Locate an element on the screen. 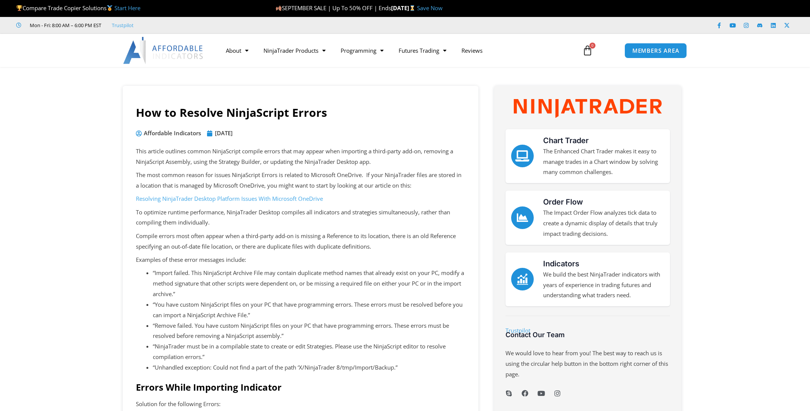  img: LogoAI | Affordable Indicators – NinjaTrader is located at coordinates (163, 50).